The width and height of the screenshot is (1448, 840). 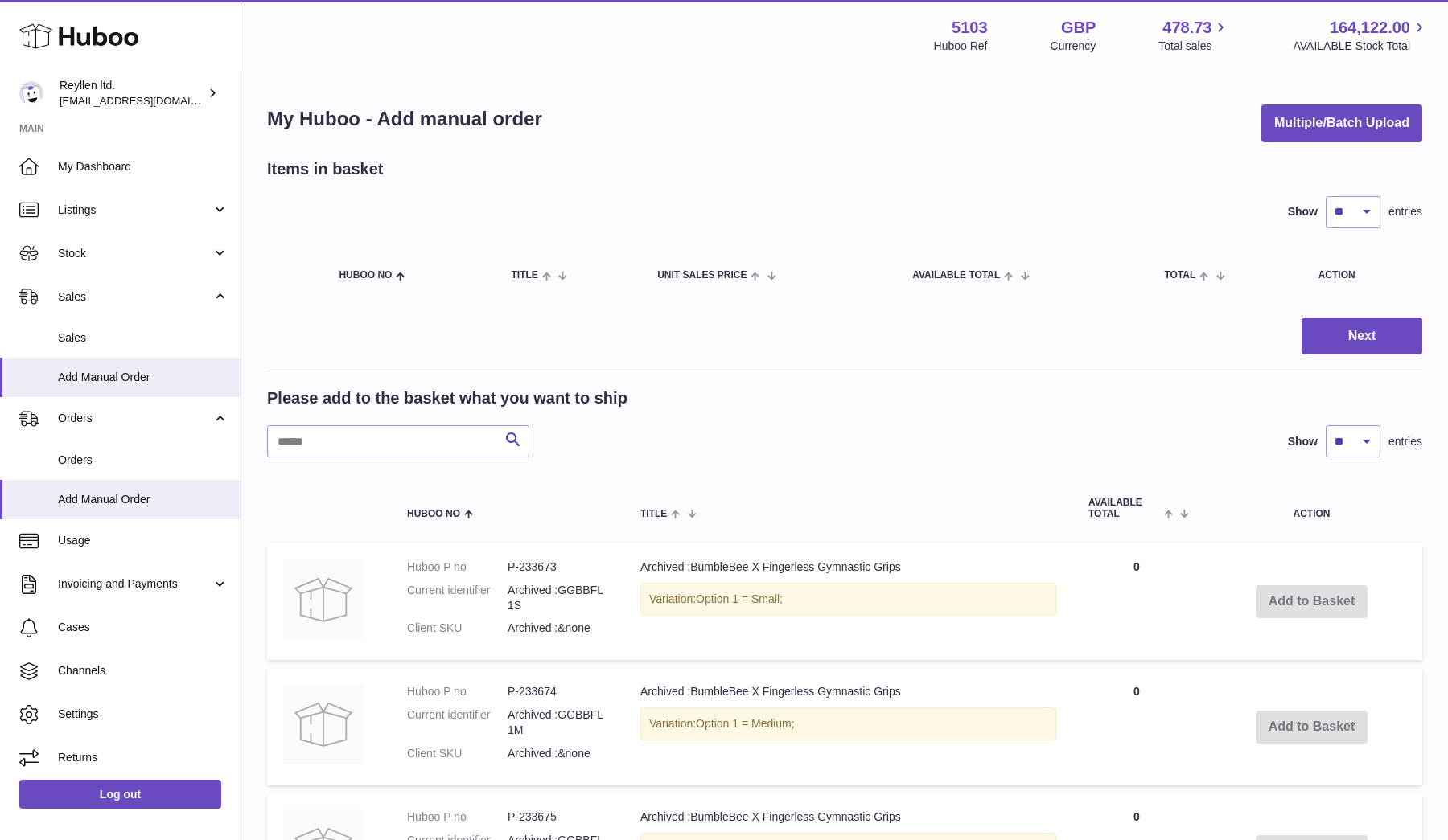 What do you see at coordinates (143, 541) in the screenshot?
I see `span: Usage` at bounding box center [143, 541].